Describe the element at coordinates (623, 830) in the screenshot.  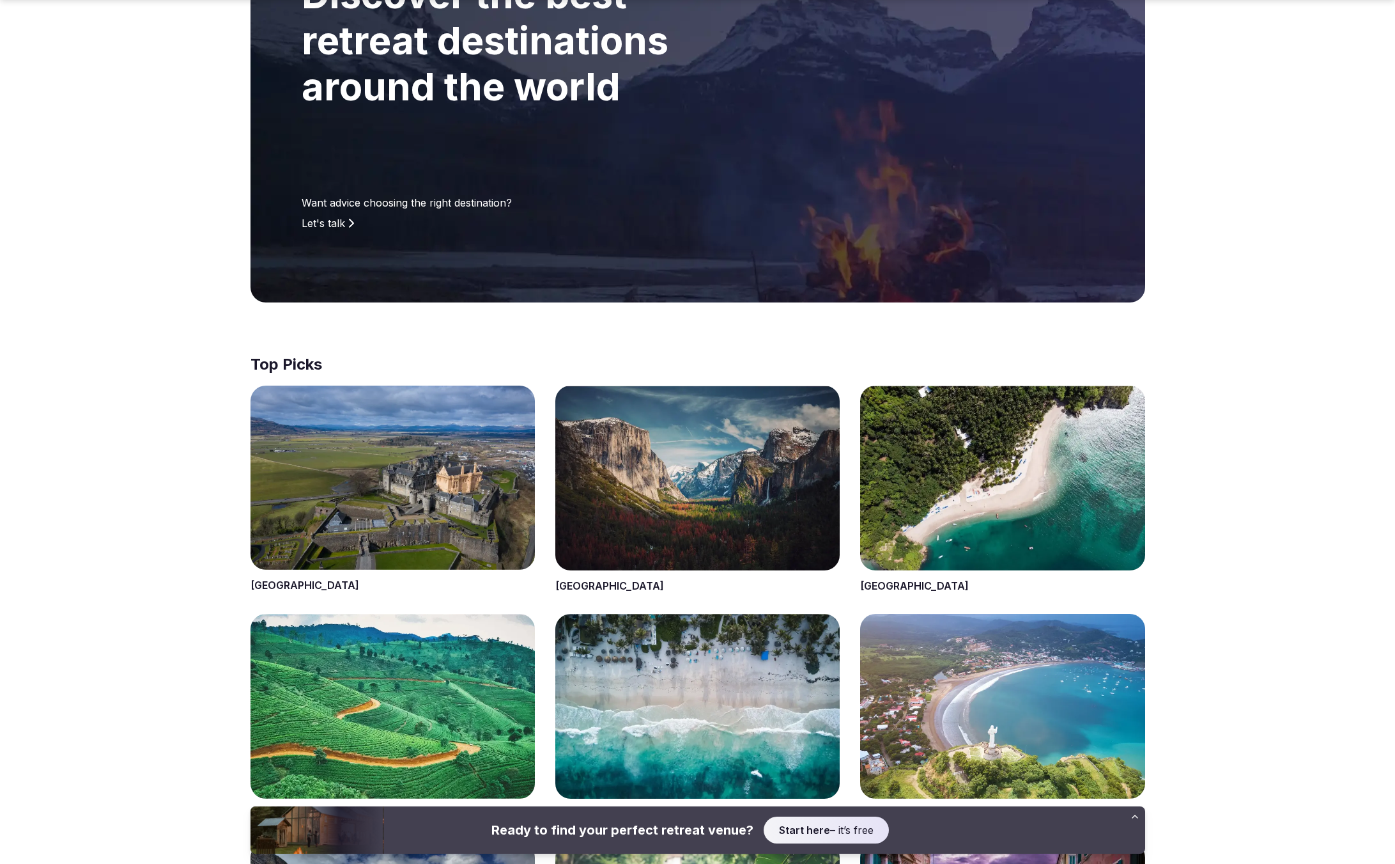
I see `h3: Ready to find your perfect retreat venue?` at that location.